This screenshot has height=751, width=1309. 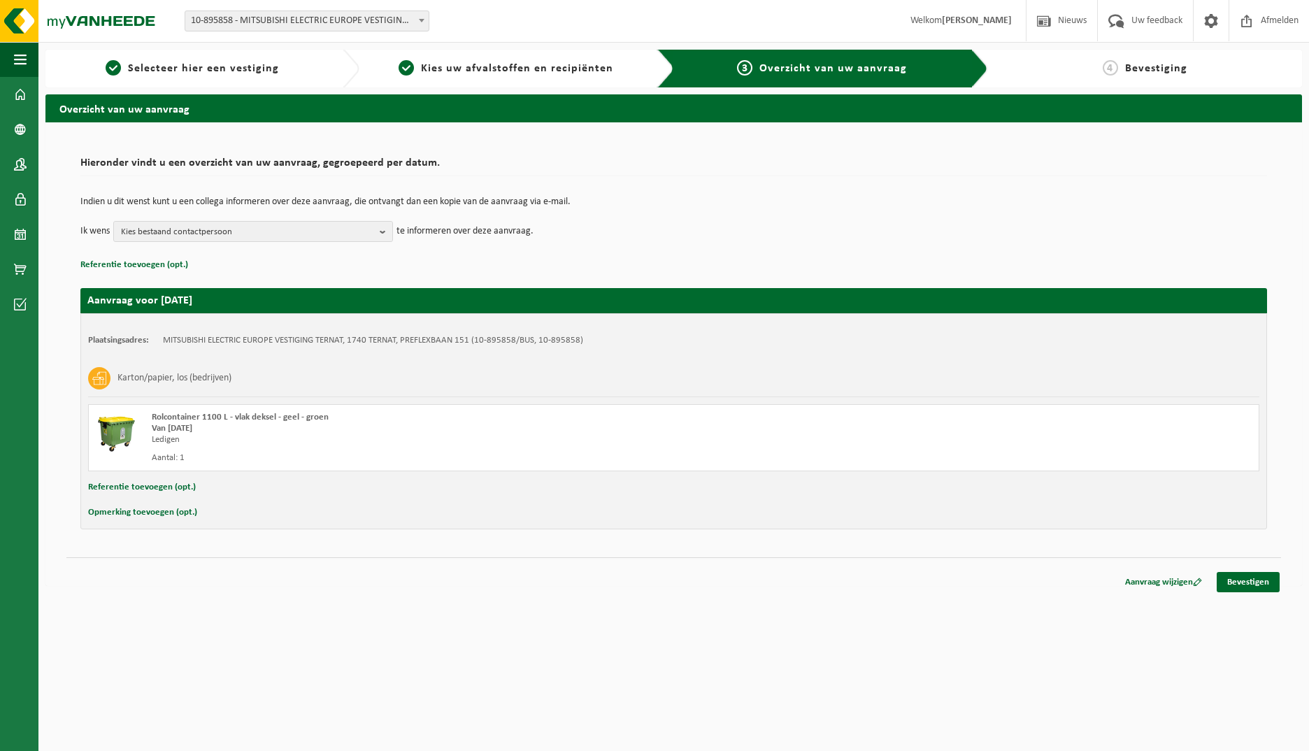 I want to click on h3: Karton/papier, los (bedrijven), so click(x=174, y=378).